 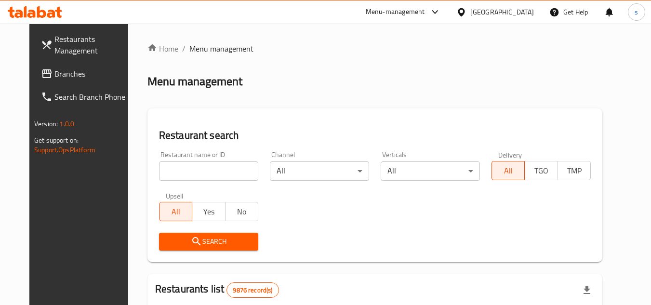 What do you see at coordinates (253, 290) in the screenshot?
I see `span: 9876 record(s)` at bounding box center [253, 290].